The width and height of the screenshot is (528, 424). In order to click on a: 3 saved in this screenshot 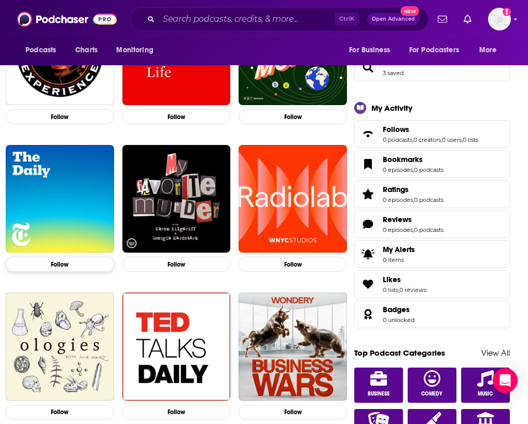, I will do `click(393, 73)`.